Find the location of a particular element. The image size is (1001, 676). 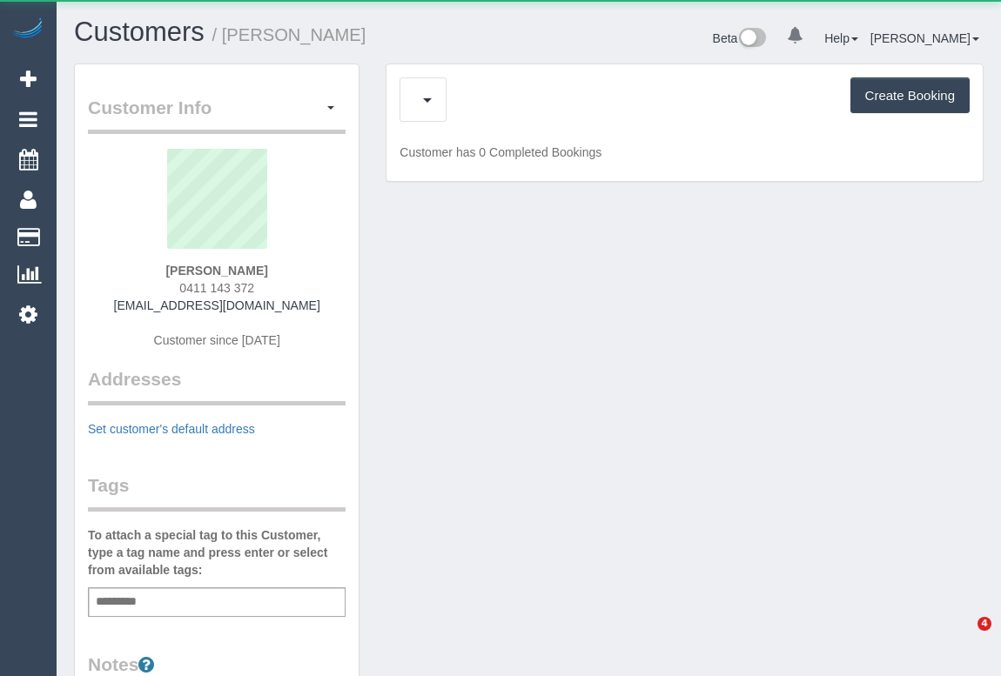

span: 4 is located at coordinates (984, 624).